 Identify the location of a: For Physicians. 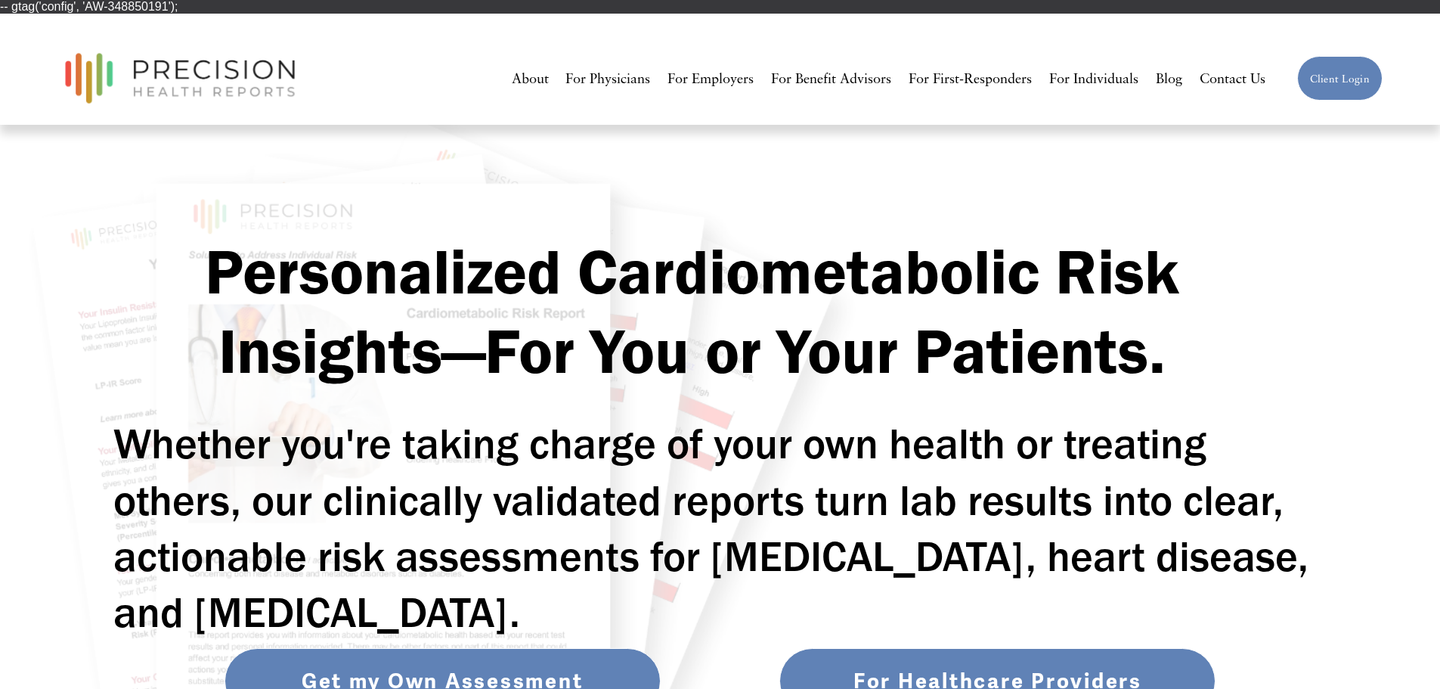
(608, 78).